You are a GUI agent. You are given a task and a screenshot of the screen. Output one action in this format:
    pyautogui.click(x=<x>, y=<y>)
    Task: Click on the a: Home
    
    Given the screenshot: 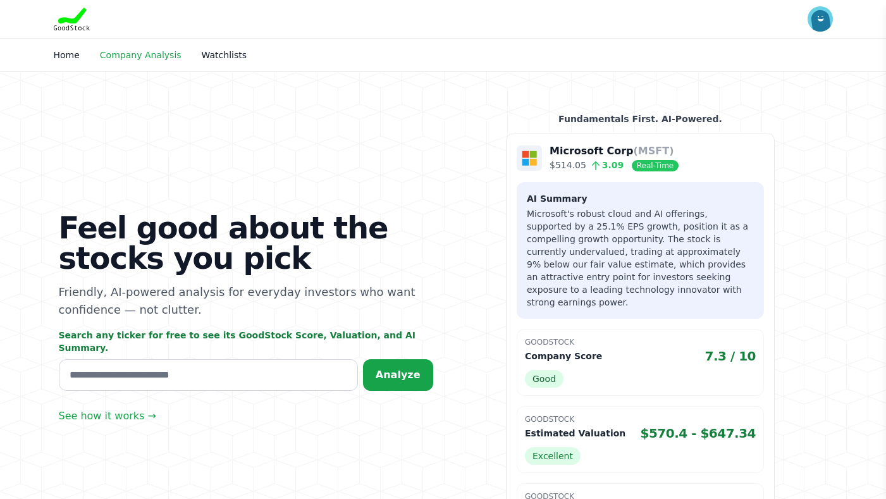 What is the action you would take?
    pyautogui.click(x=66, y=55)
    